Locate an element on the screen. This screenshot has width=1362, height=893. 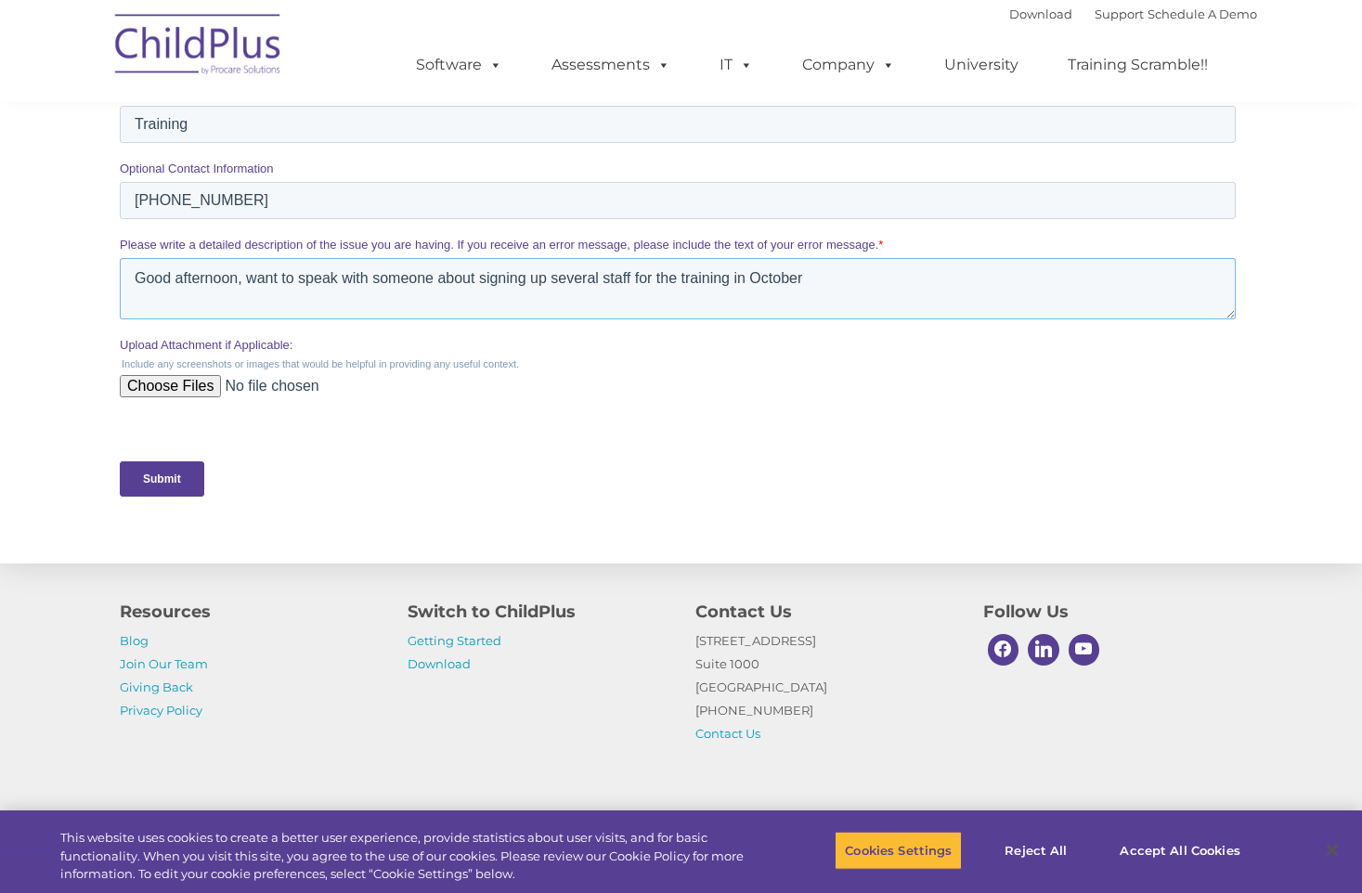
button: Reject All is located at coordinates (1035, 851).